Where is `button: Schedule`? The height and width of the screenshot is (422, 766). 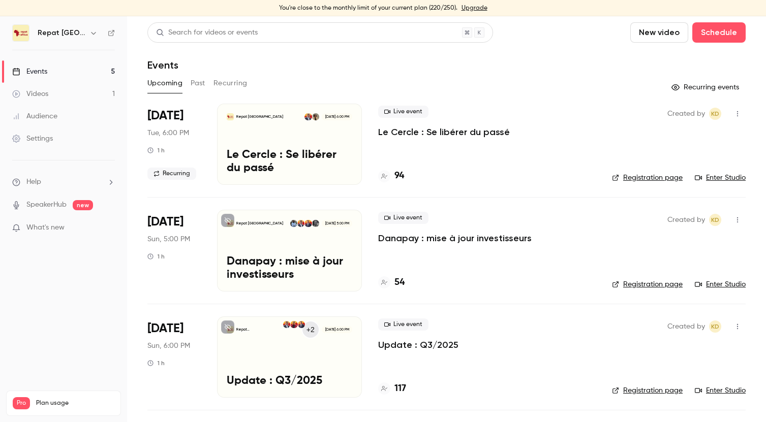 button: Schedule is located at coordinates (719, 33).